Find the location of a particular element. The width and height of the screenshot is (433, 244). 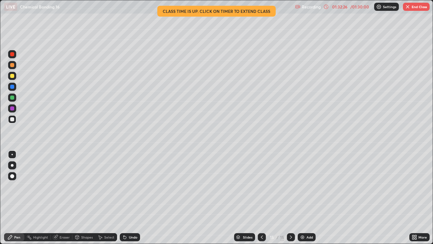

div: Pen is located at coordinates (17, 237).